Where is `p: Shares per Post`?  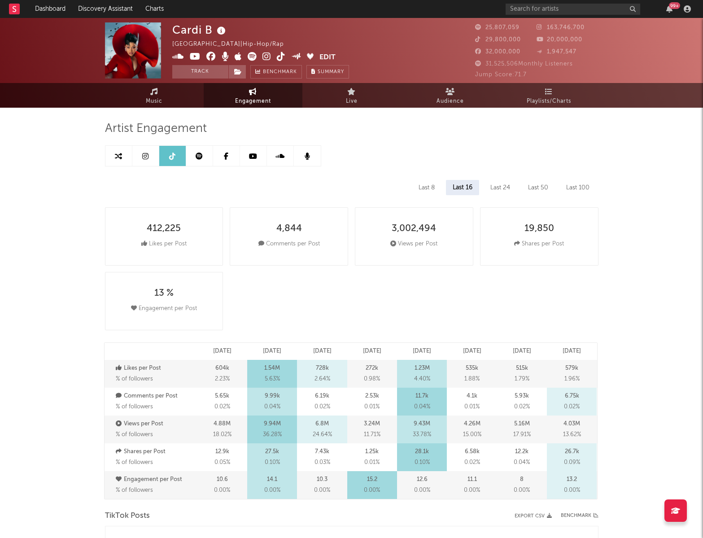 p: Shares per Post is located at coordinates (155, 452).